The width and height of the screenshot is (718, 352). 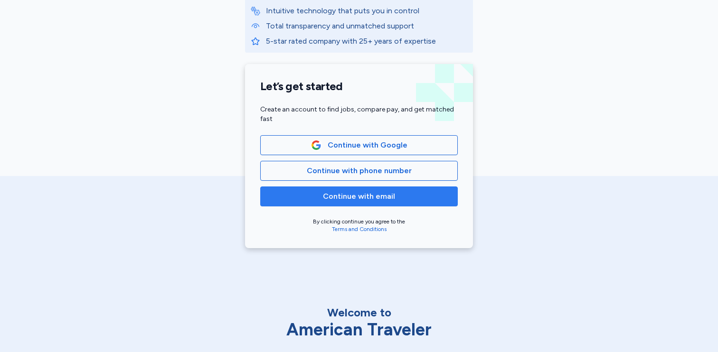 I want to click on h1: Let’s get started, so click(x=359, y=86).